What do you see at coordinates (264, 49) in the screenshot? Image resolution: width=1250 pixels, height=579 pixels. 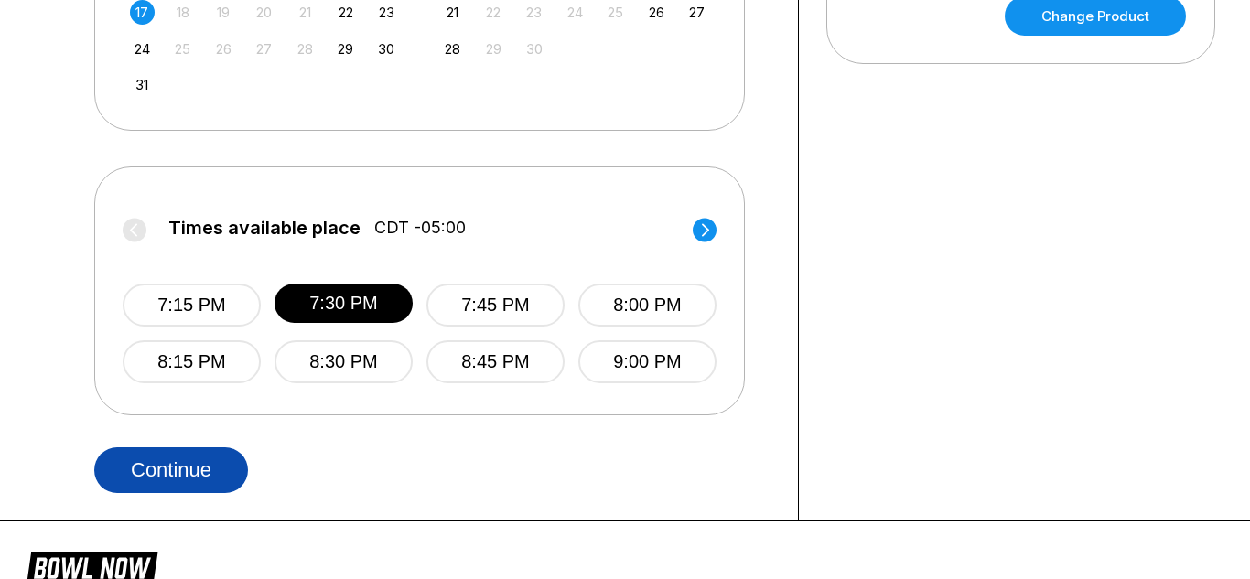 I see `div: Not available Wednesday, August 27th, 2025` at bounding box center [264, 49].